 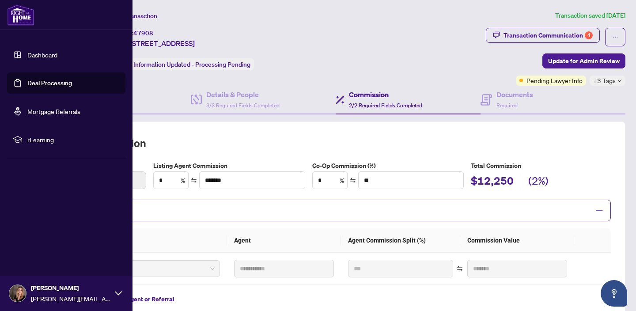 I want to click on a: Dashboard, so click(x=42, y=55).